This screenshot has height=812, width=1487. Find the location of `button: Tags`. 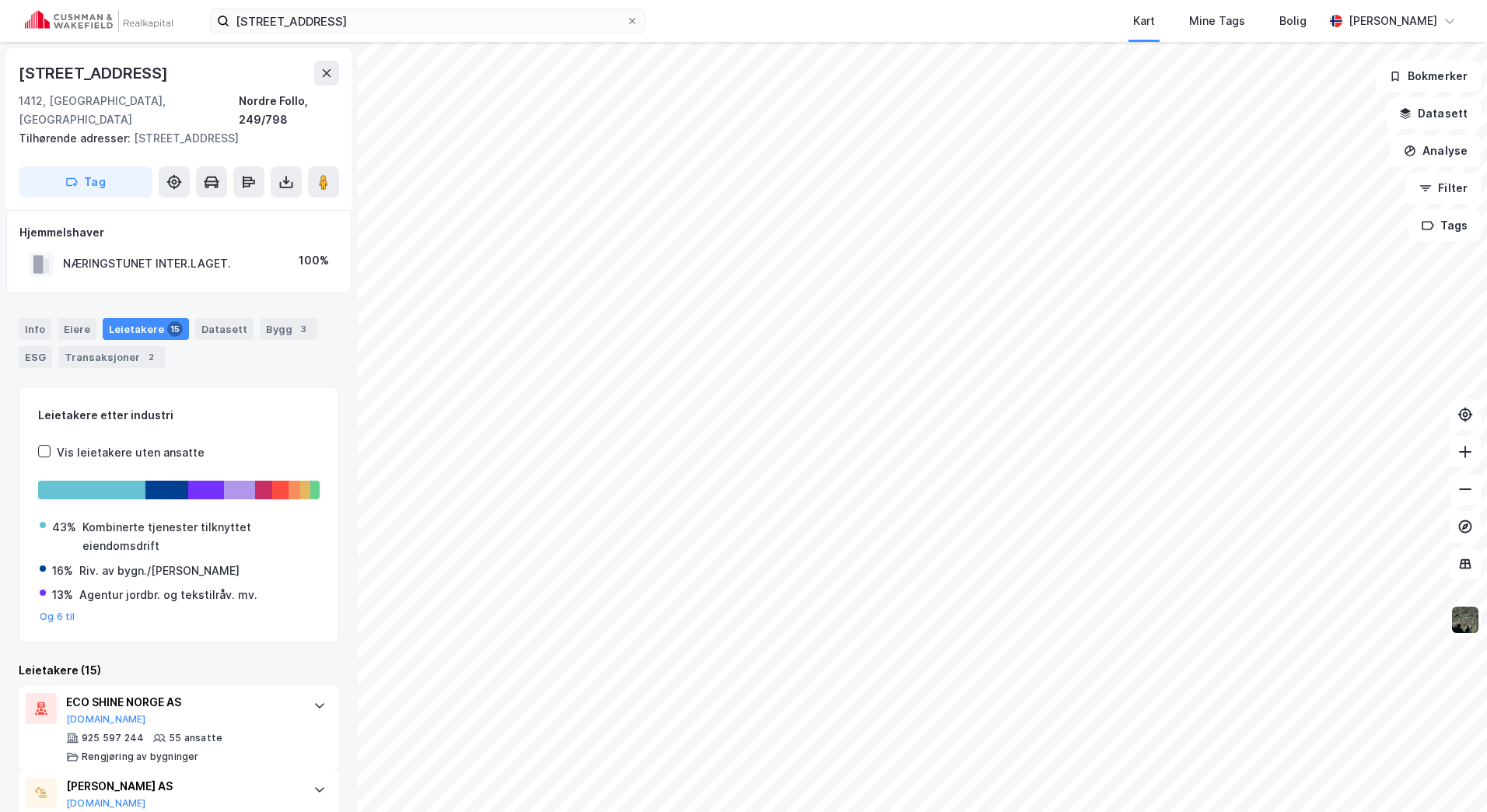

button: Tags is located at coordinates (1445, 226).